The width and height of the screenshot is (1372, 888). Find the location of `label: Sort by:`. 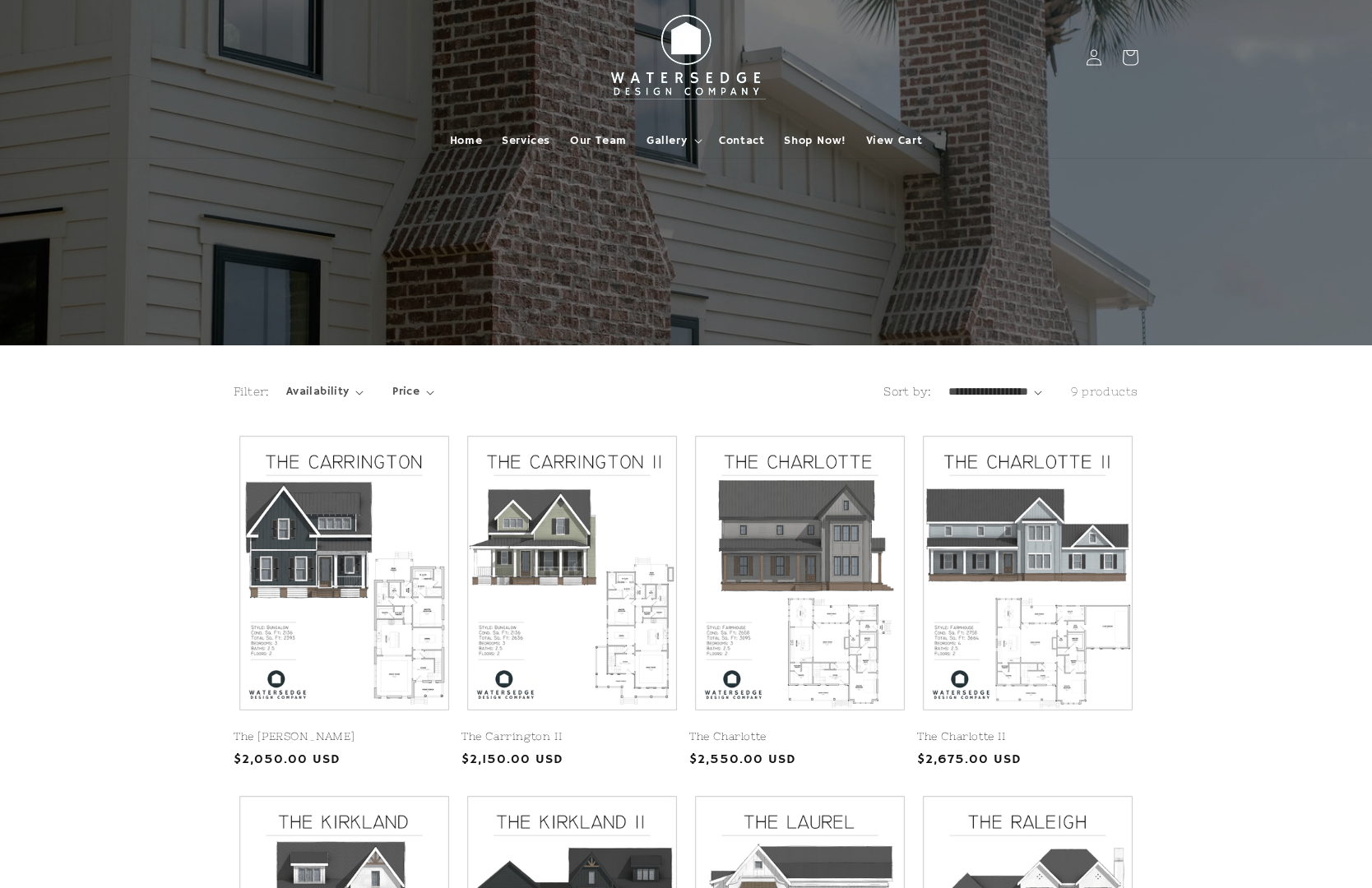

label: Sort by: is located at coordinates (907, 392).